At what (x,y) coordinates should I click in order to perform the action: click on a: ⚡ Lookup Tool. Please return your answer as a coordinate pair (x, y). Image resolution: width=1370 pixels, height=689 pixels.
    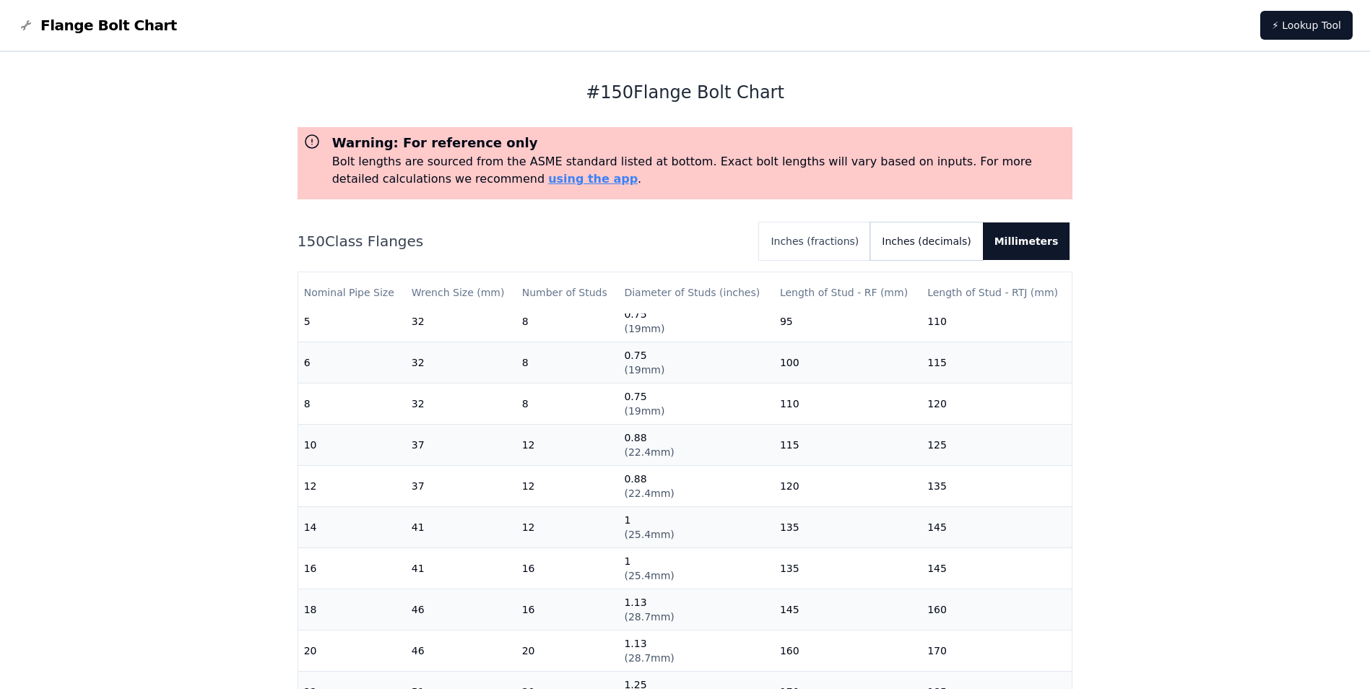
    Looking at the image, I should click on (1307, 25).